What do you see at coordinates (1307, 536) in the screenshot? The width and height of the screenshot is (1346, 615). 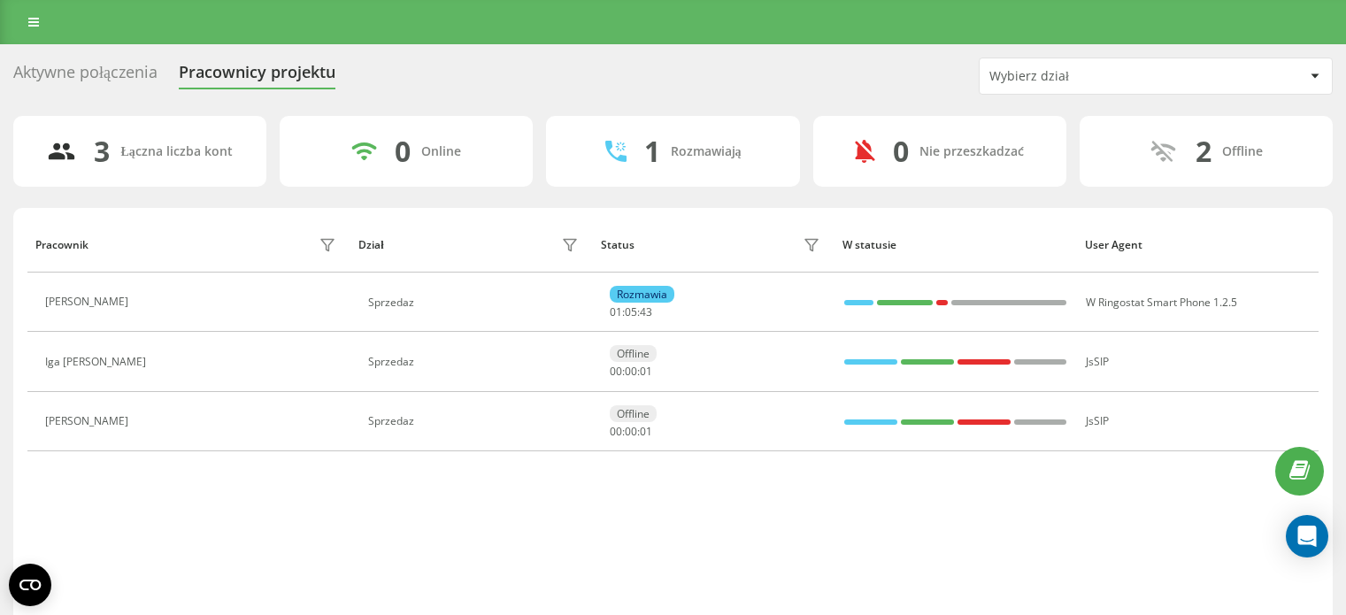 I see `div: Open Intercom Messenger` at bounding box center [1307, 536].